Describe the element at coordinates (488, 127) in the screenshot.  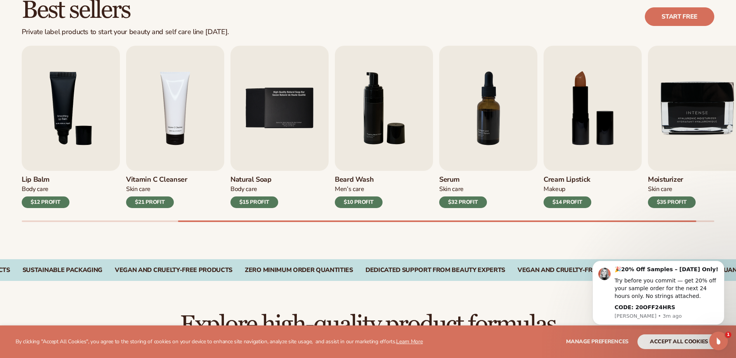
I see `a: 7 / 9` at that location.